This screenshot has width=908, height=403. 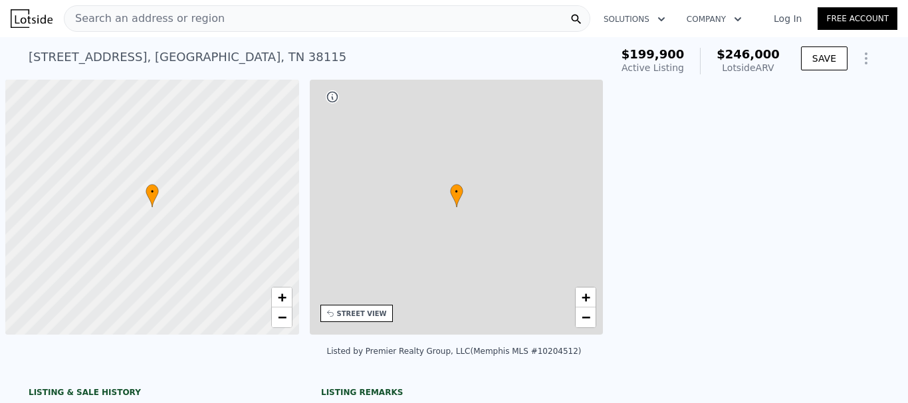 I want to click on span: Active Listing, so click(x=653, y=68).